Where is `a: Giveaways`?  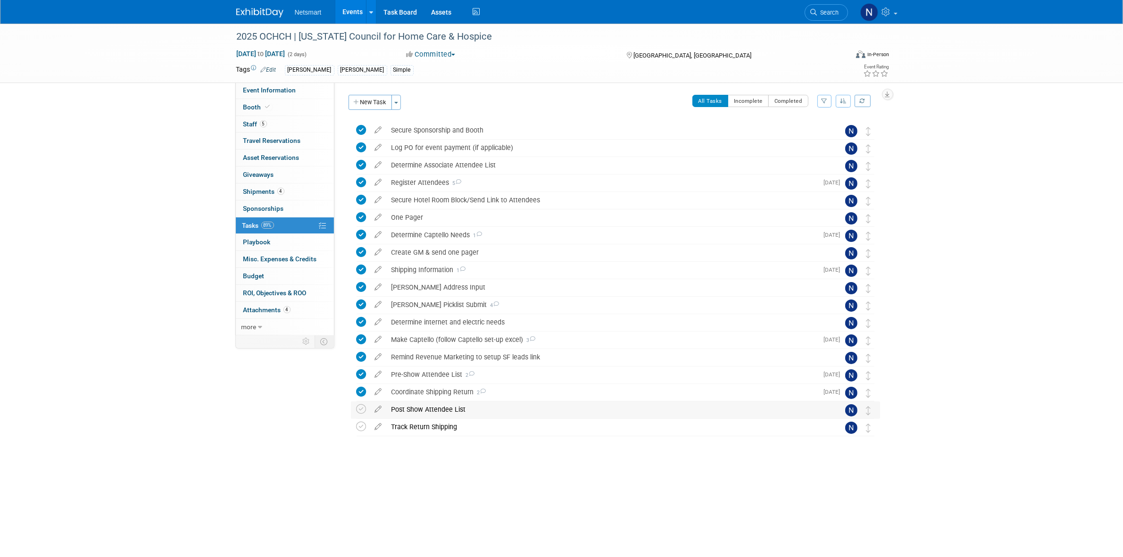 a: Giveaways is located at coordinates (285, 174).